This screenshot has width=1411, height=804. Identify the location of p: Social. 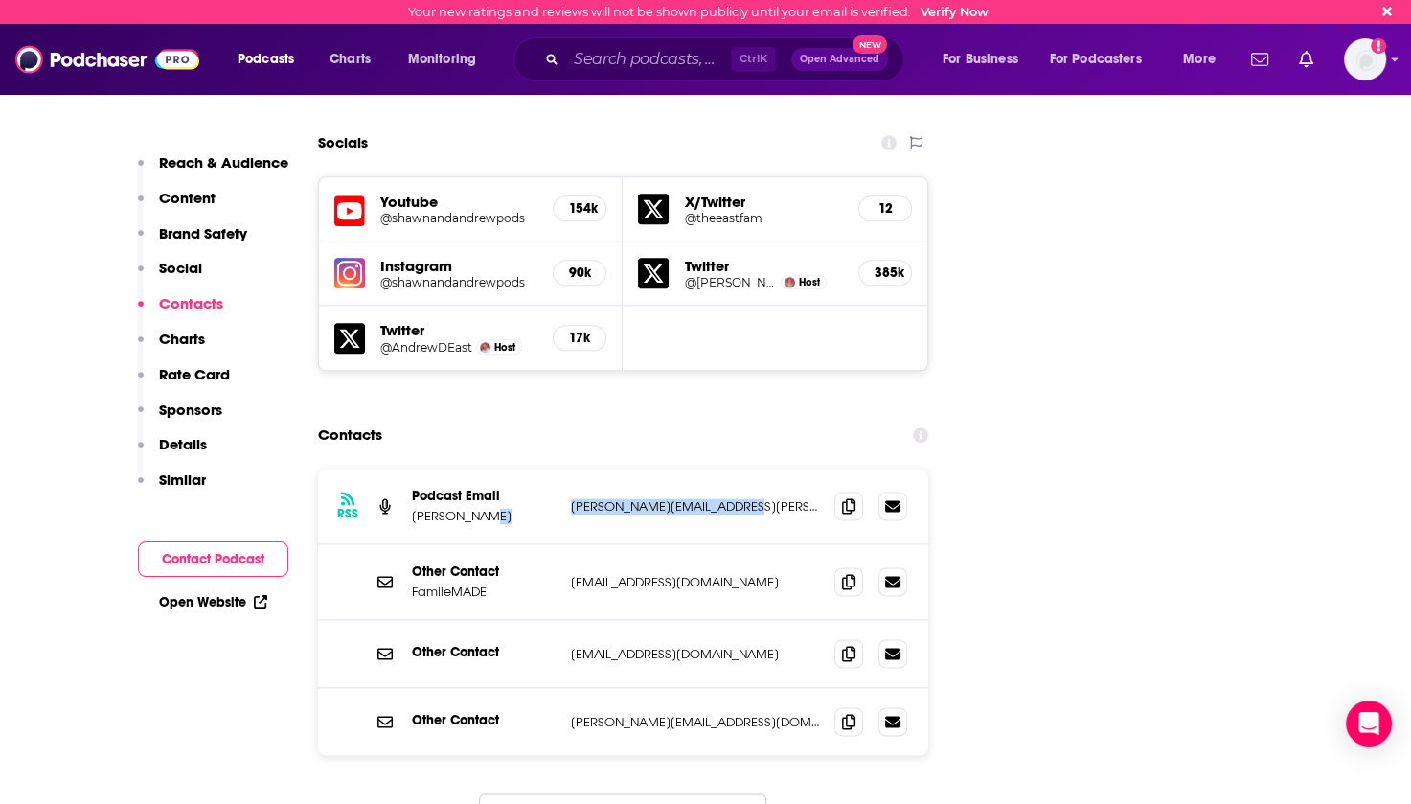
(180, 267).